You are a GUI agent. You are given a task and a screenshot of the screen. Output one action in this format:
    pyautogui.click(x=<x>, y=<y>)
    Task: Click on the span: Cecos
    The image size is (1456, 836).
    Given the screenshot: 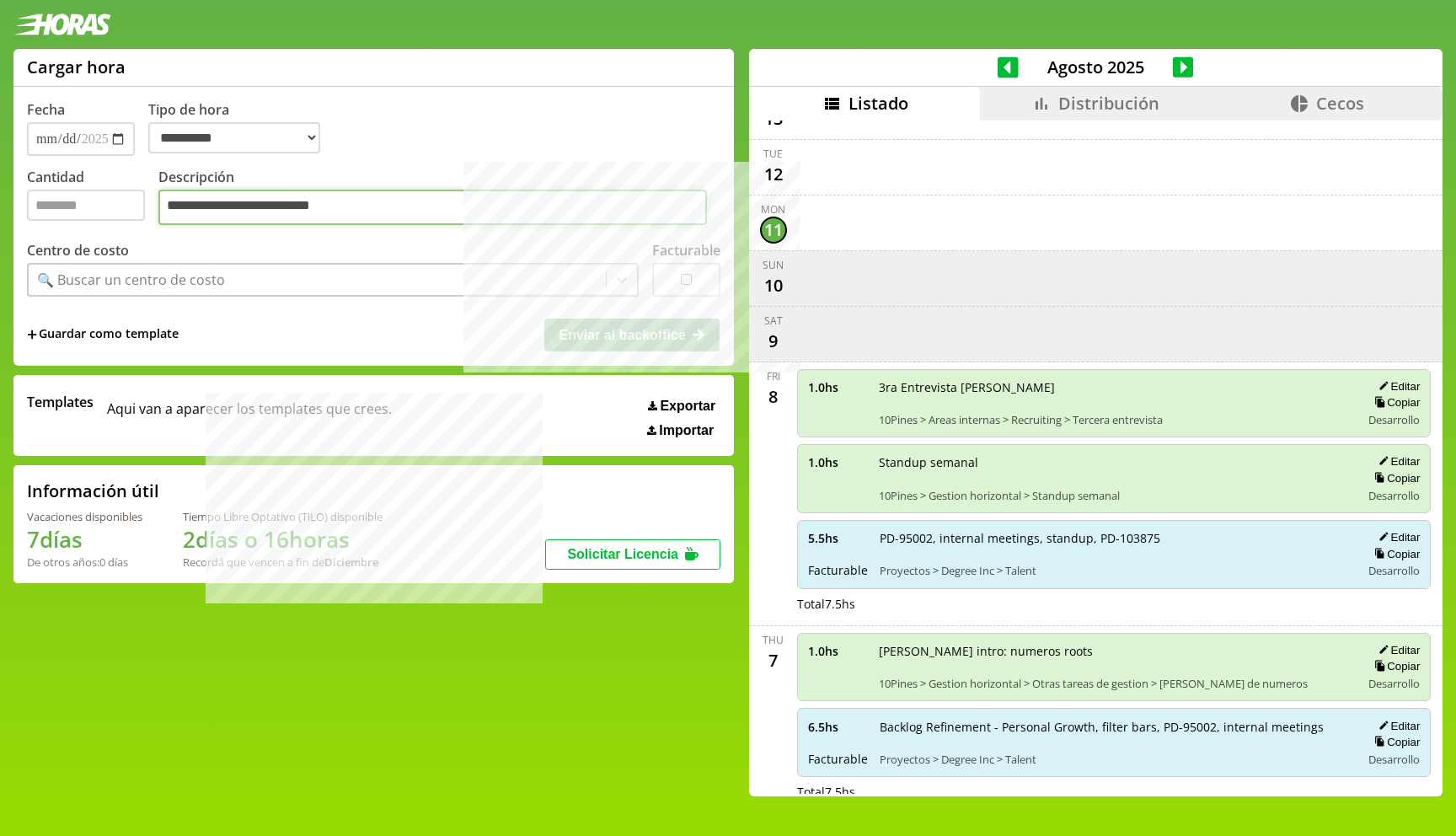 What is the action you would take?
    pyautogui.click(x=1339, y=103)
    